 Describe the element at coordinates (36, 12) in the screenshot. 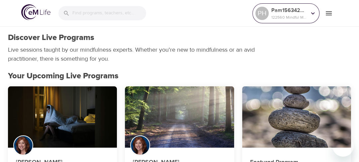

I see `img: logo` at that location.